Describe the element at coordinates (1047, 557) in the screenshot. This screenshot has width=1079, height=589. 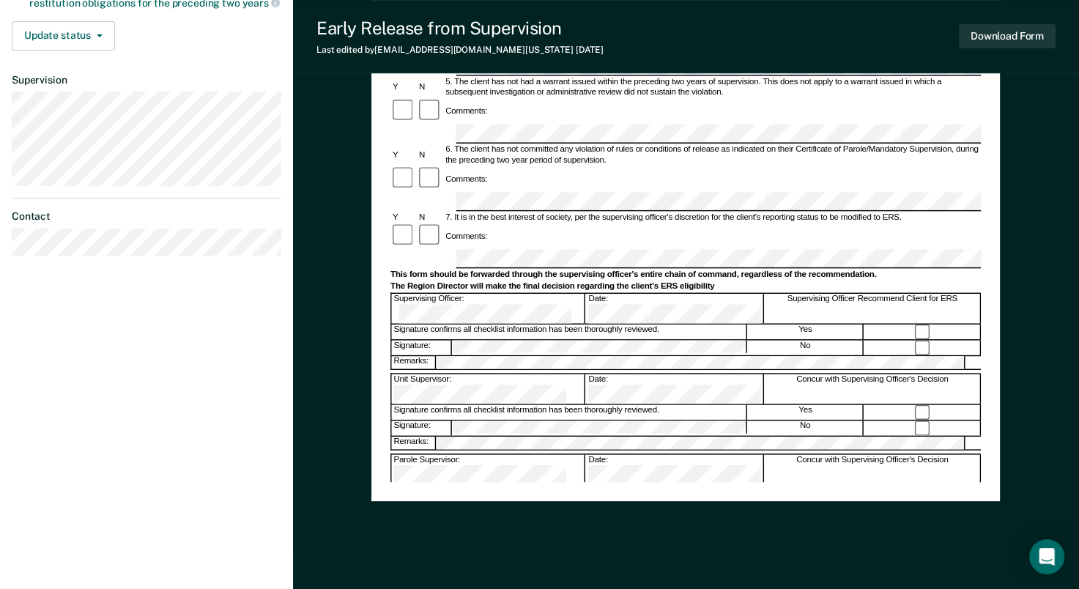
I see `div: Open Intercom Messenger` at that location.